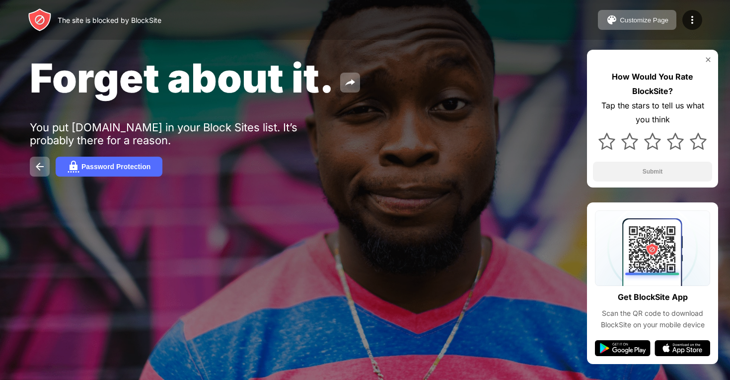 This screenshot has width=730, height=380. I want to click on div: Password Protection, so click(116, 166).